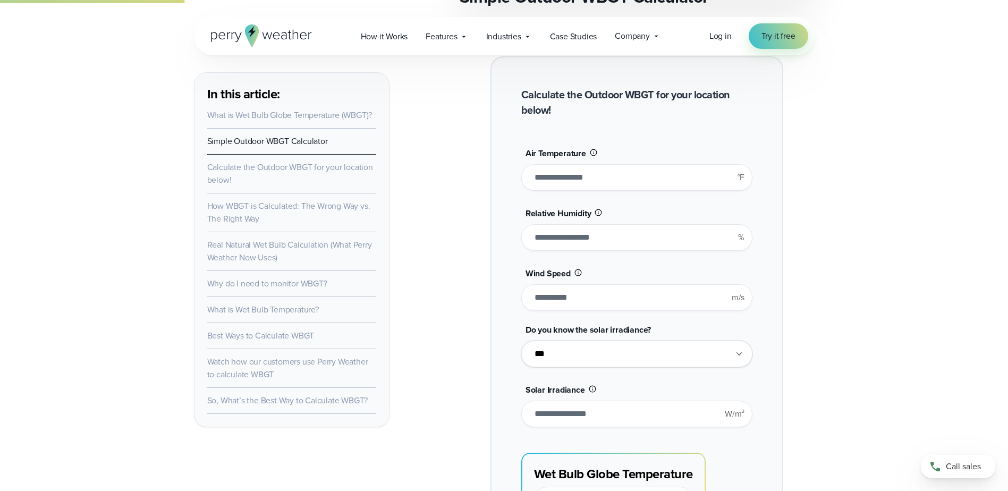  Describe the element at coordinates (287, 368) in the screenshot. I see `a: Watch how our customers use Perry Weather to calculate WBGT` at that location.